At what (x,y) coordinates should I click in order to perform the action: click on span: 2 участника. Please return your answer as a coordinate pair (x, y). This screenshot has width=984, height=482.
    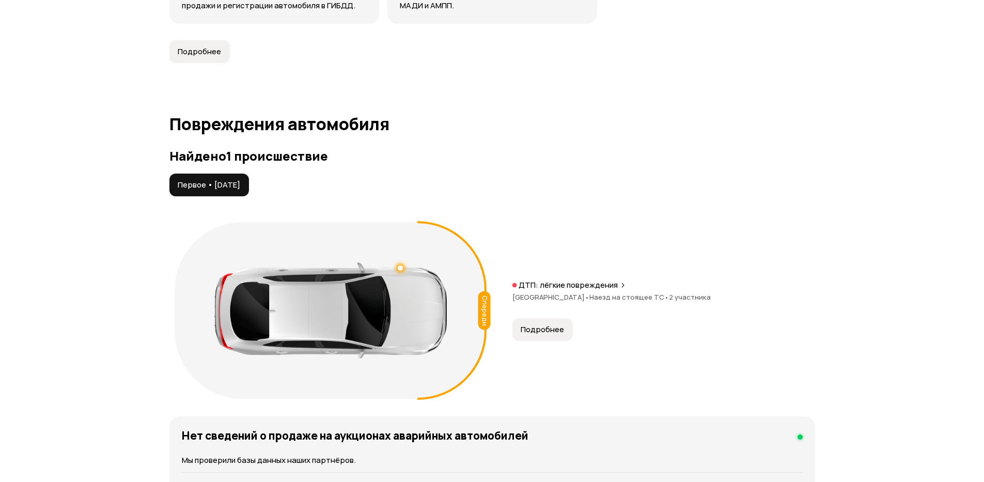
    Looking at the image, I should click on (689, 297).